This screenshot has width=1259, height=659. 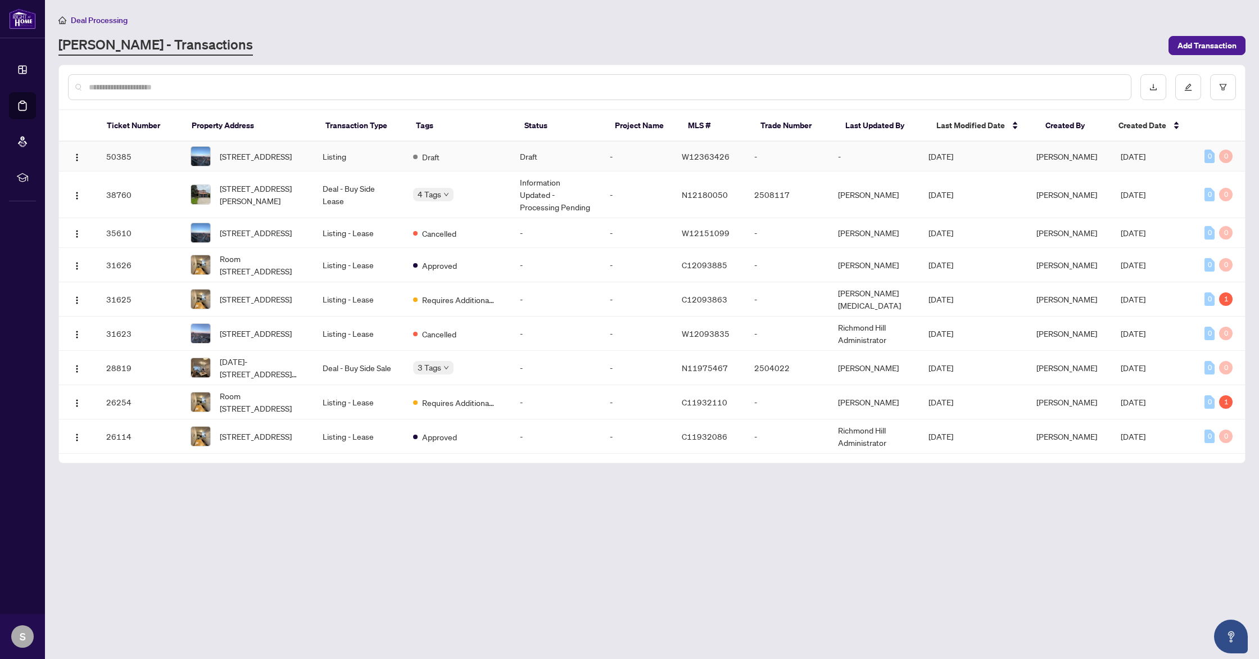 I want to click on td: 31626, so click(x=139, y=265).